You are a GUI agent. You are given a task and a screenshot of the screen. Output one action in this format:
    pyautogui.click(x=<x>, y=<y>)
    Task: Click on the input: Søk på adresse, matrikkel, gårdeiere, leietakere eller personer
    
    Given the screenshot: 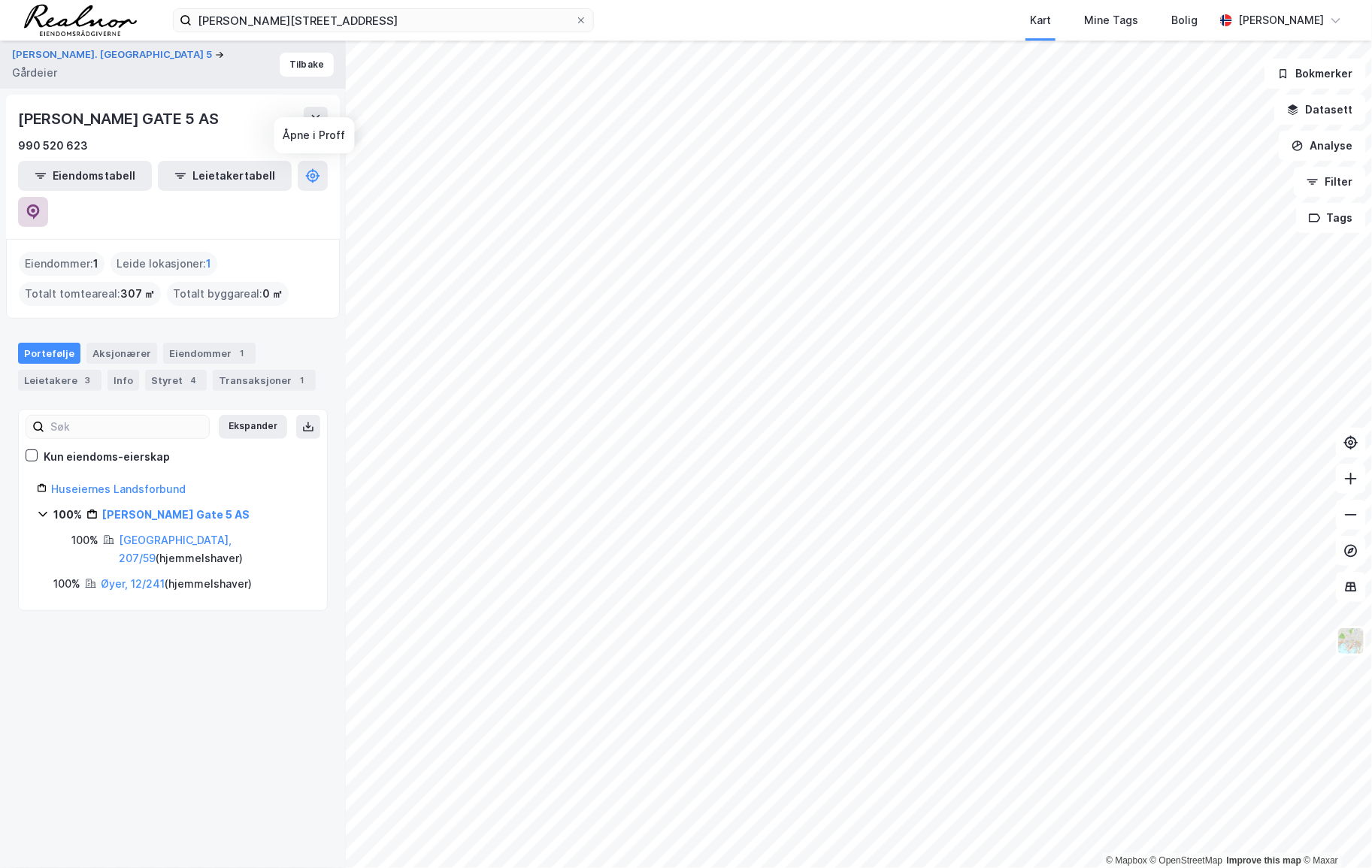 What is the action you would take?
    pyautogui.click(x=384, y=21)
    